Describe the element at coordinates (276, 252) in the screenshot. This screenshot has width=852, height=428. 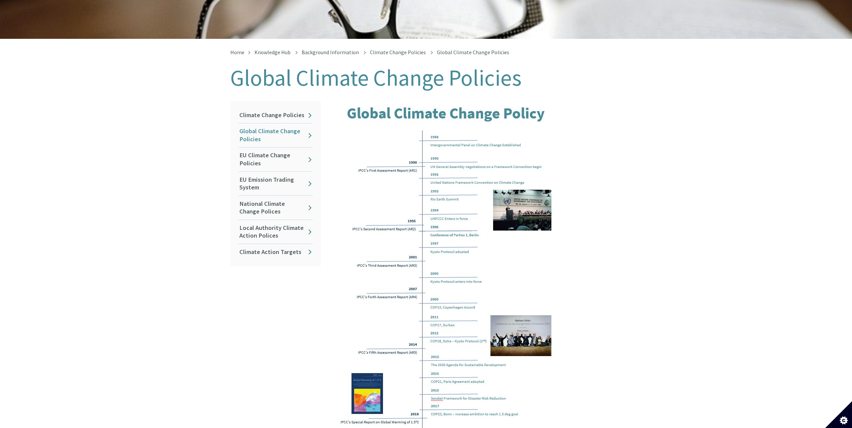
I see `a: Climate Action Targets` at that location.